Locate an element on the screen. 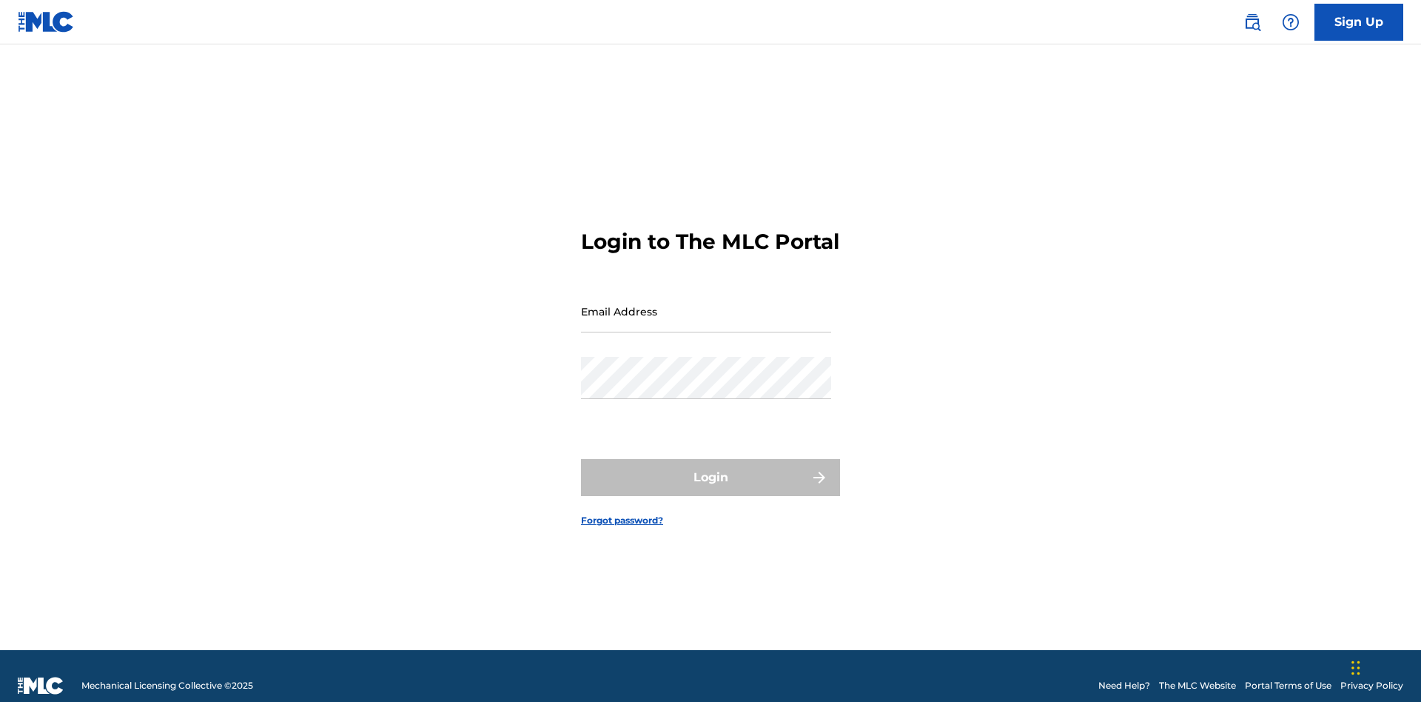  a: Need Help? is located at coordinates (1124, 685).